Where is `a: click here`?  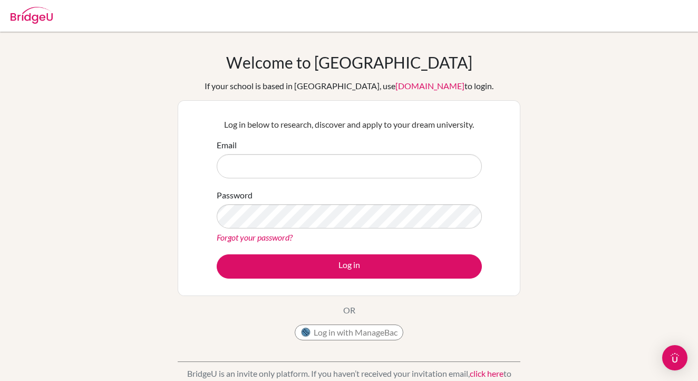 a: click here is located at coordinates (487, 373).